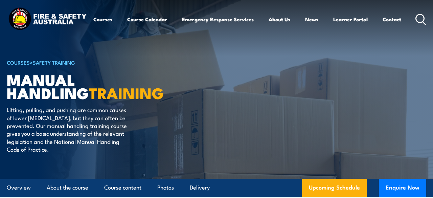  I want to click on a: About the course, so click(67, 187).